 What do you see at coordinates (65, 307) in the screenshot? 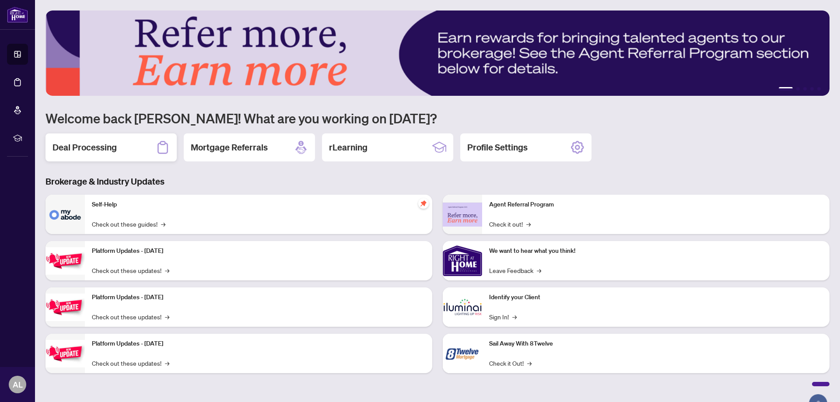
I see `img: Platform Updates - July 8, 2025` at bounding box center [65, 307].